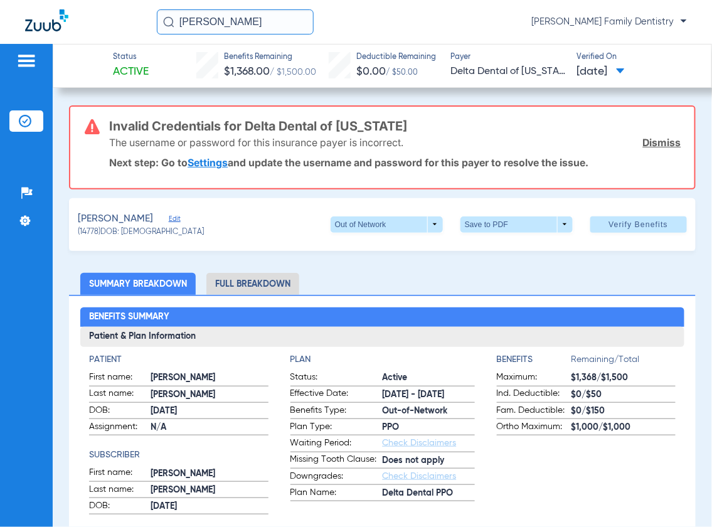 This screenshot has height=527, width=712. What do you see at coordinates (383, 359) in the screenshot?
I see `h4: Plan` at bounding box center [383, 359].